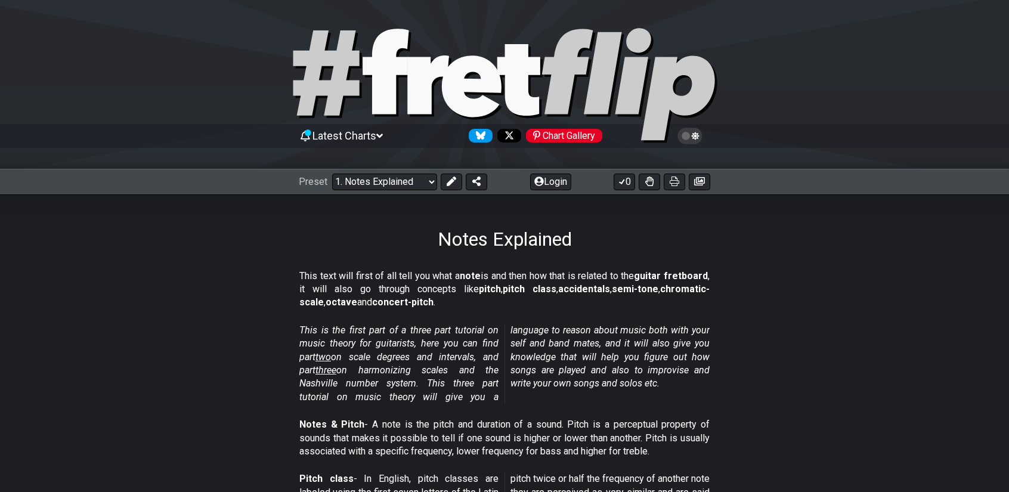 Image resolution: width=1009 pixels, height=492 pixels. I want to click on strong: octave, so click(341, 302).